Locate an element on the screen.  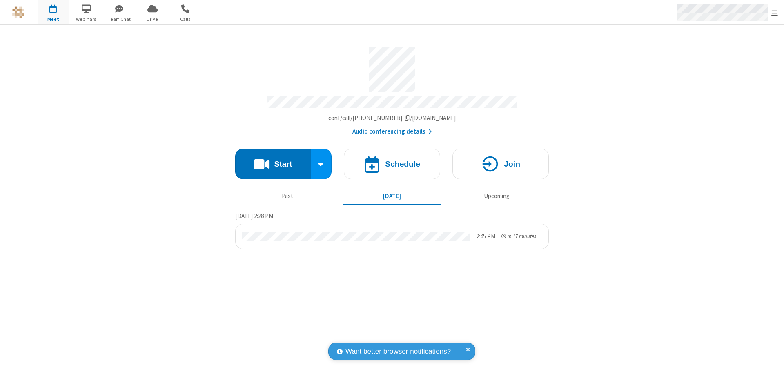
button: Upcoming is located at coordinates (497, 196).